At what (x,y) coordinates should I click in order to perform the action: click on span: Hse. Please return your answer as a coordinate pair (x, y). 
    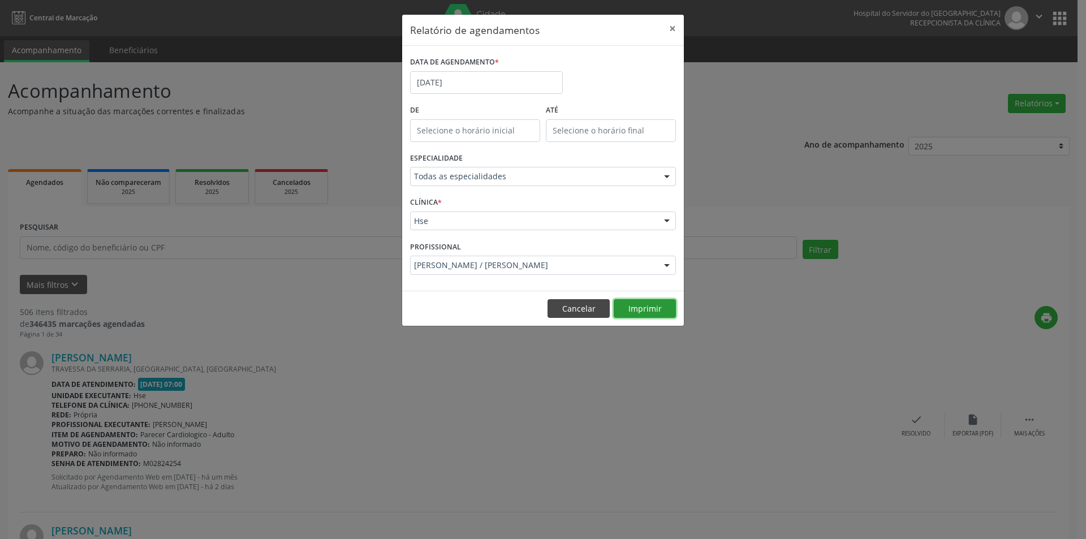
    Looking at the image, I should click on (533, 221).